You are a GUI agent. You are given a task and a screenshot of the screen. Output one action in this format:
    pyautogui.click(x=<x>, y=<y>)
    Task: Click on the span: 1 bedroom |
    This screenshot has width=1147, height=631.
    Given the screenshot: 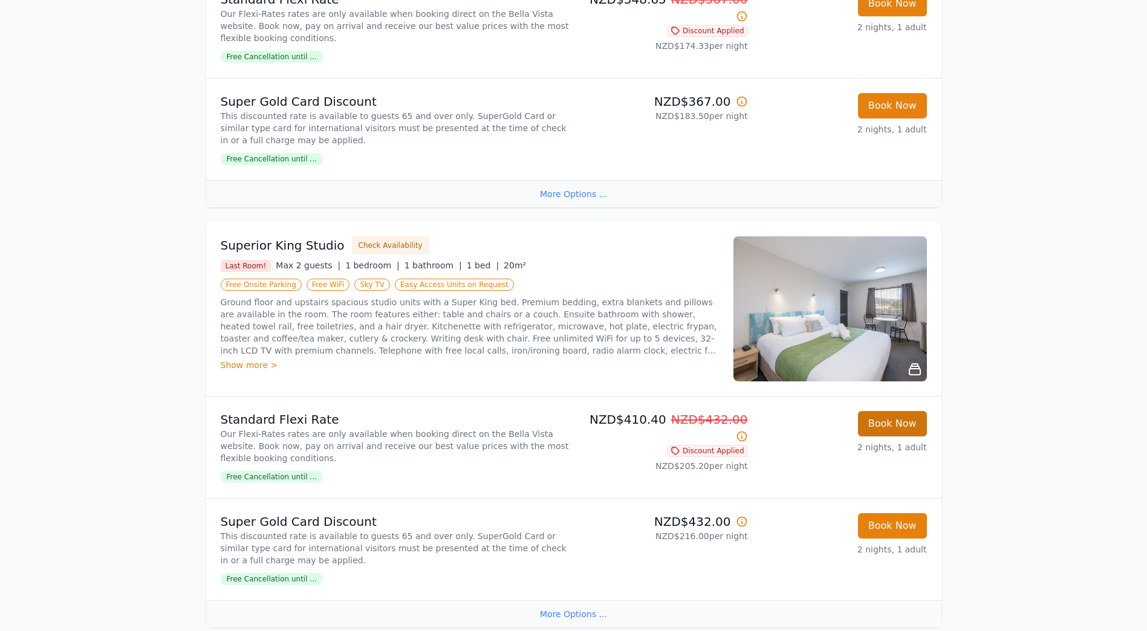 What is the action you would take?
    pyautogui.click(x=372, y=265)
    